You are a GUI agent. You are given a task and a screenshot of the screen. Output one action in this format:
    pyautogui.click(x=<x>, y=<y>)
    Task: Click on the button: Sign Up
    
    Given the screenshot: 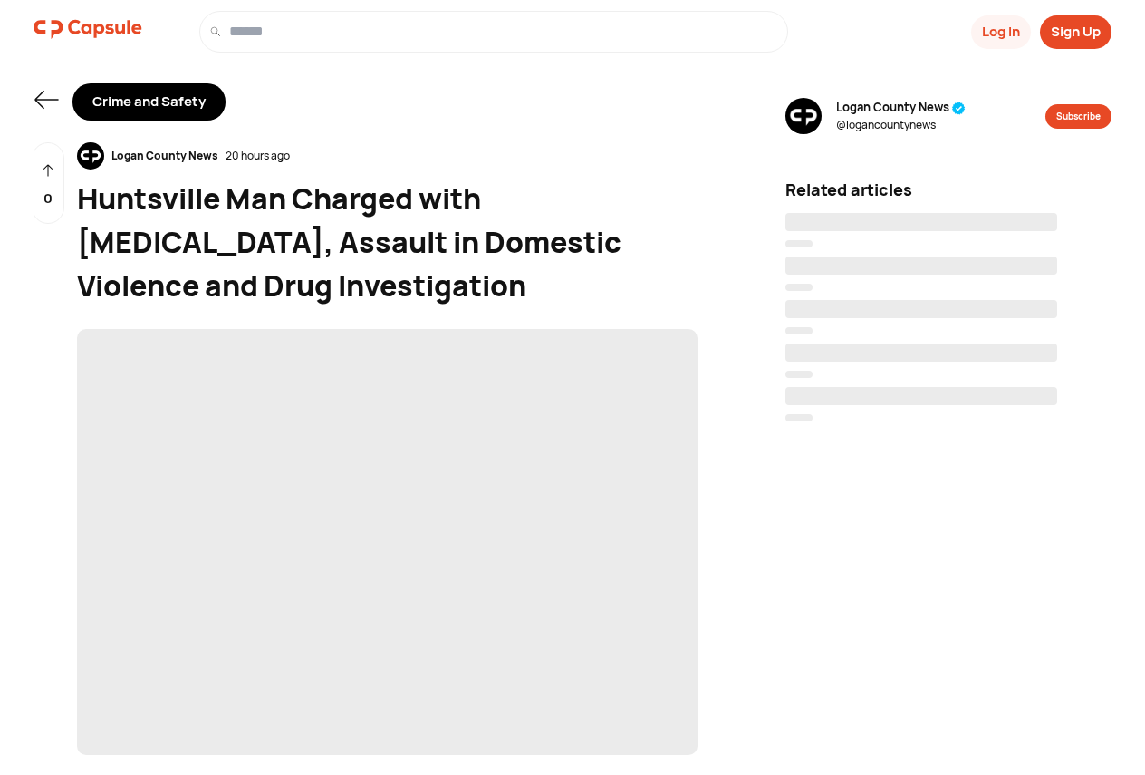 What is the action you would take?
    pyautogui.click(x=1075, y=32)
    